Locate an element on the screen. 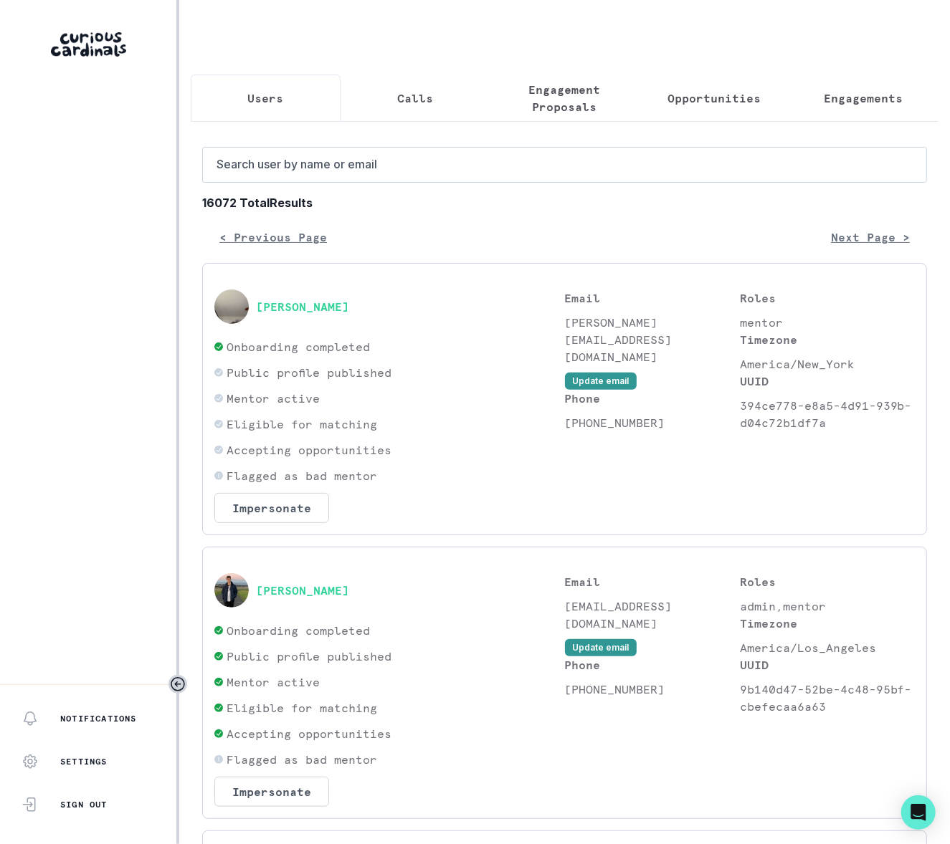  p: Opportunities is located at coordinates (714, 98).